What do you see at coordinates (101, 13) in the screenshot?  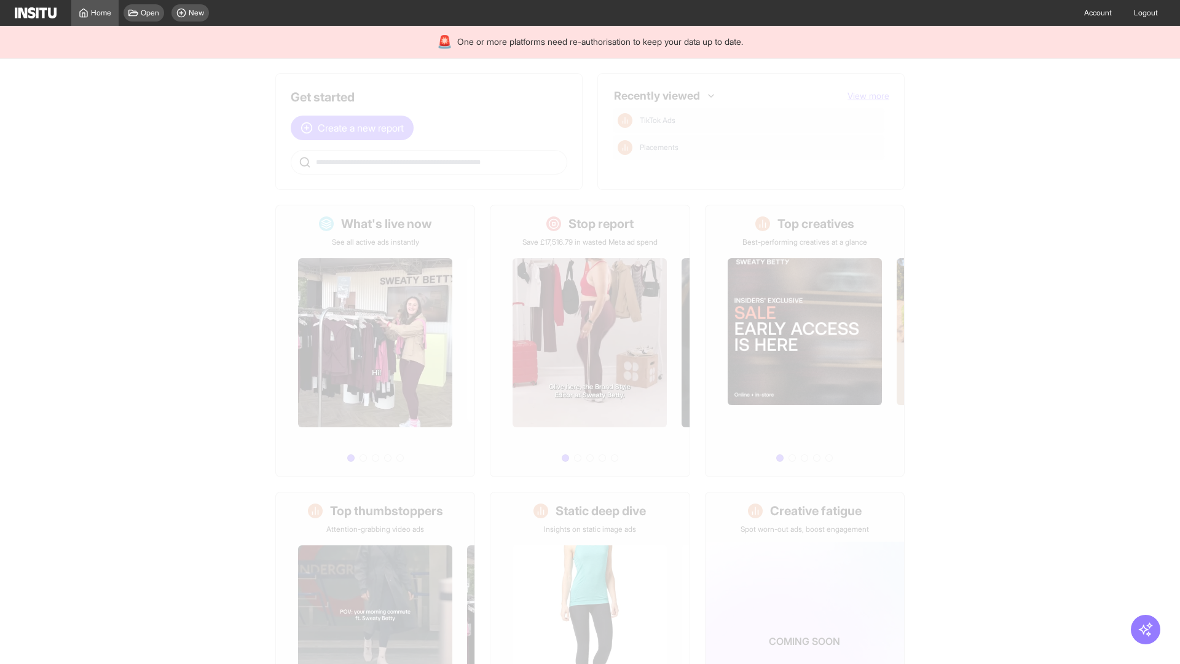 I see `span: Home` at bounding box center [101, 13].